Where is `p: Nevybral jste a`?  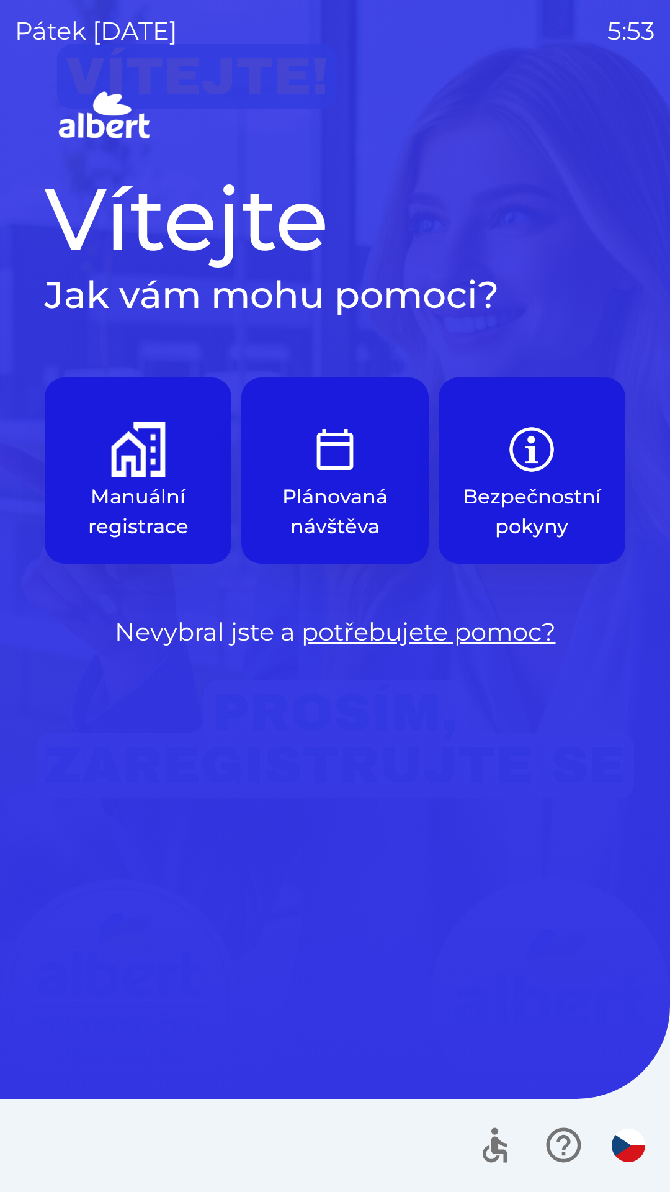
p: Nevybral jste a is located at coordinates (335, 632).